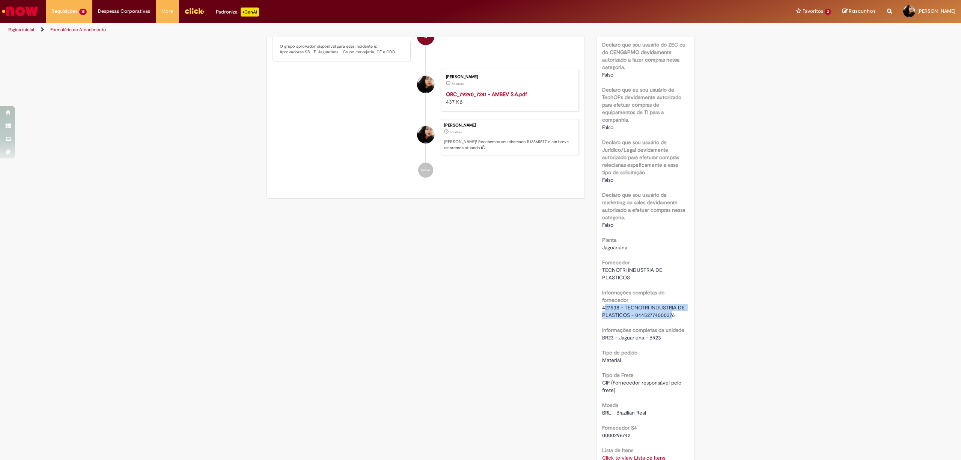  What do you see at coordinates (859, 11) in the screenshot?
I see `a: Rascunhos` at bounding box center [859, 11].